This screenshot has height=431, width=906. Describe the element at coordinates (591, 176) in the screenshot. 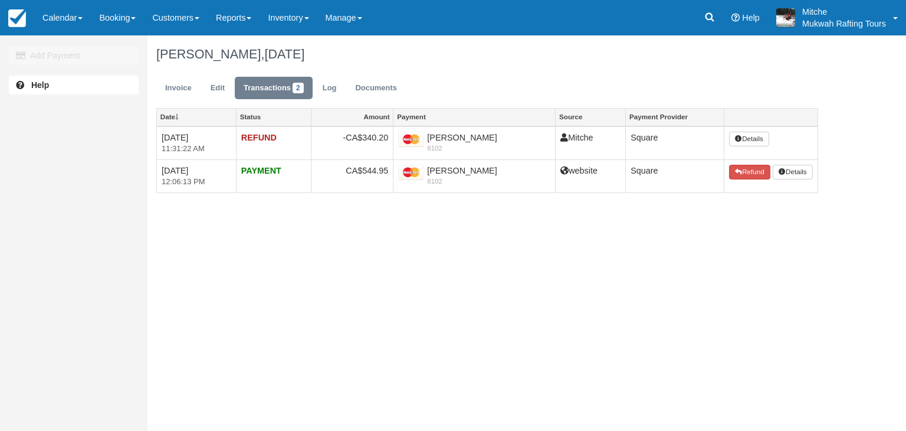

I see `td: website` at that location.